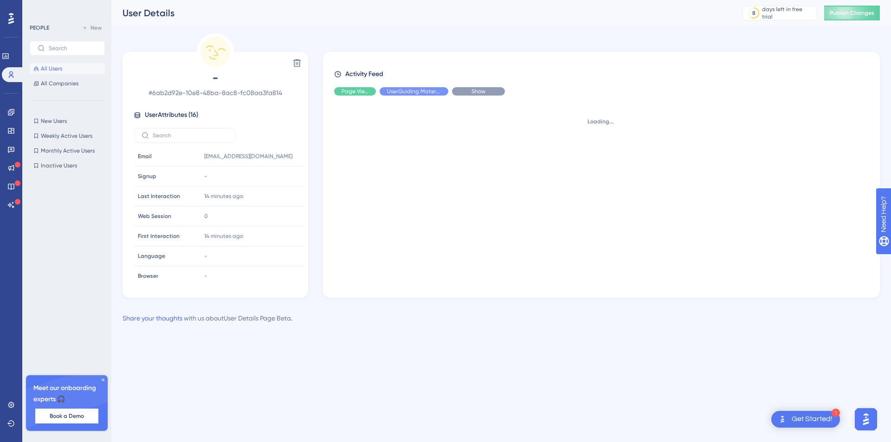  Describe the element at coordinates (39, 28) in the screenshot. I see `div: PEOPLE` at that location.